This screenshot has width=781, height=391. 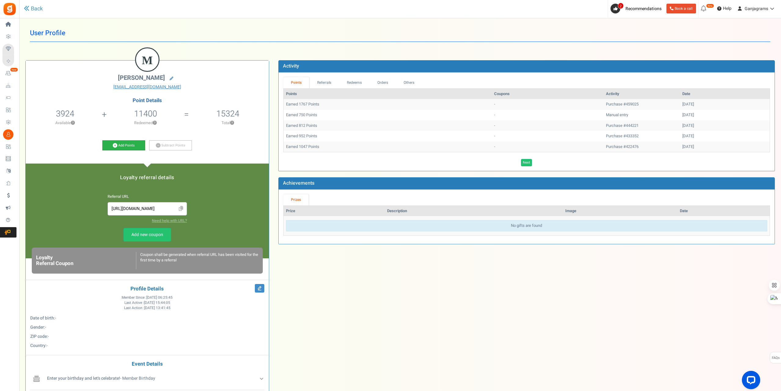 I want to click on td: Earned 750 Points, so click(x=388, y=115).